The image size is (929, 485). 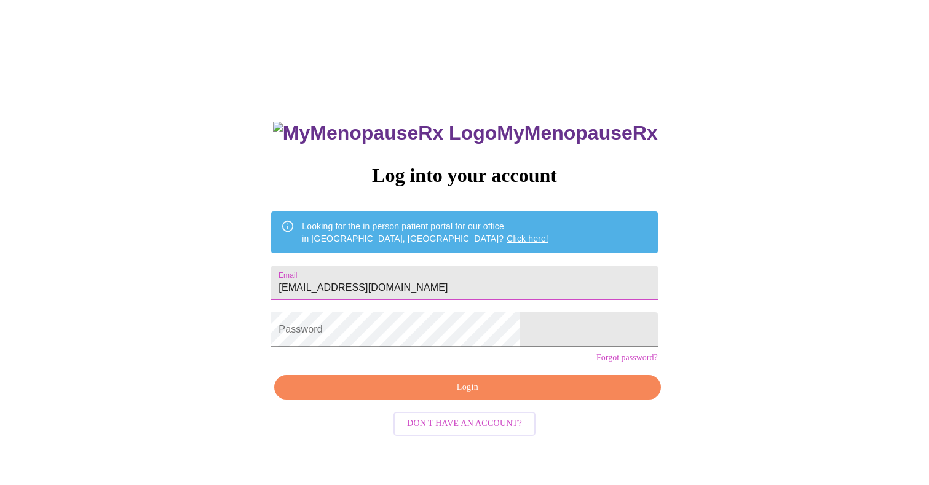 I want to click on a: Click here!, so click(x=527, y=238).